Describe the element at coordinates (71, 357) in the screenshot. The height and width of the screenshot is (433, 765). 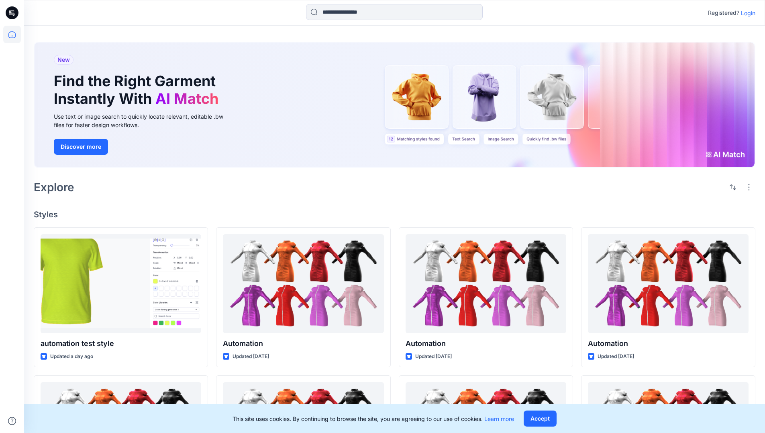
I see `p: Updated a day ago` at that location.